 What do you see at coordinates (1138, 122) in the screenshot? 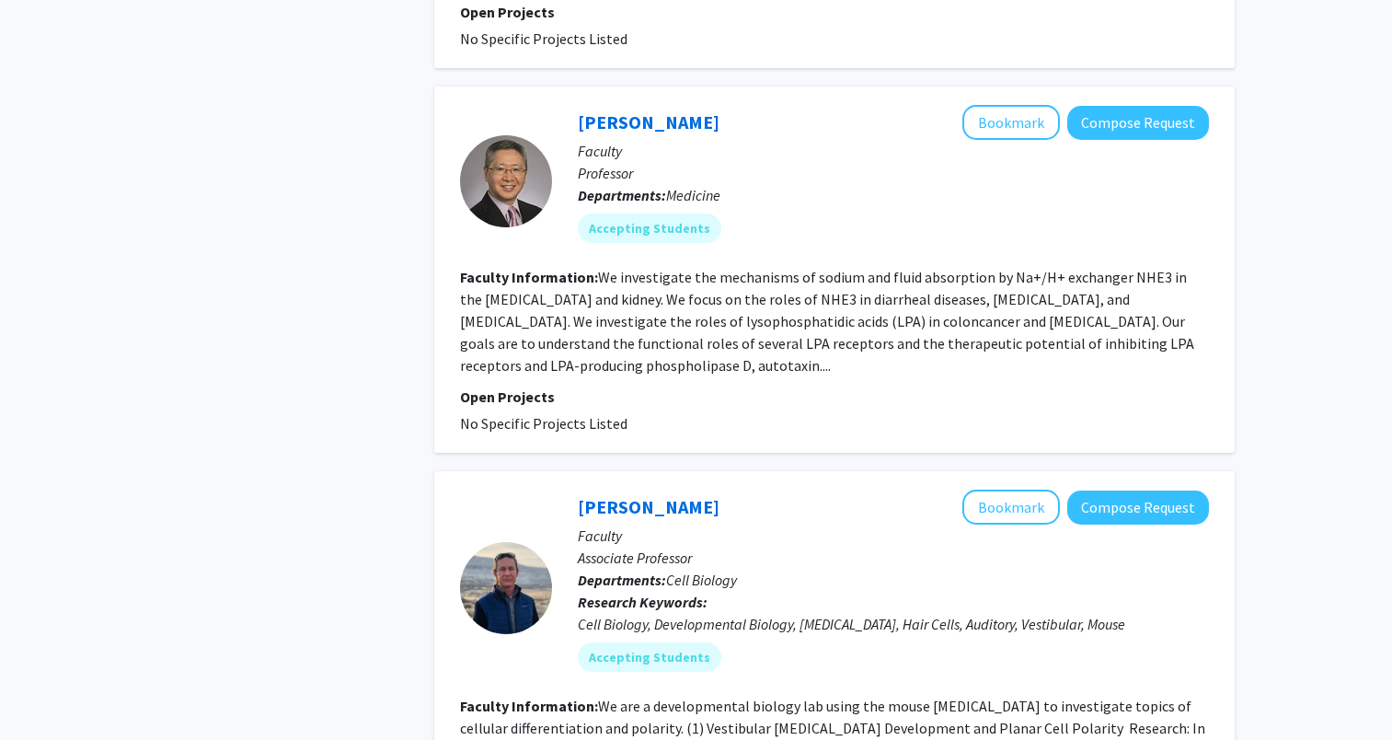
I see `button: Compose Request to Changhyon Yun` at bounding box center [1138, 122].